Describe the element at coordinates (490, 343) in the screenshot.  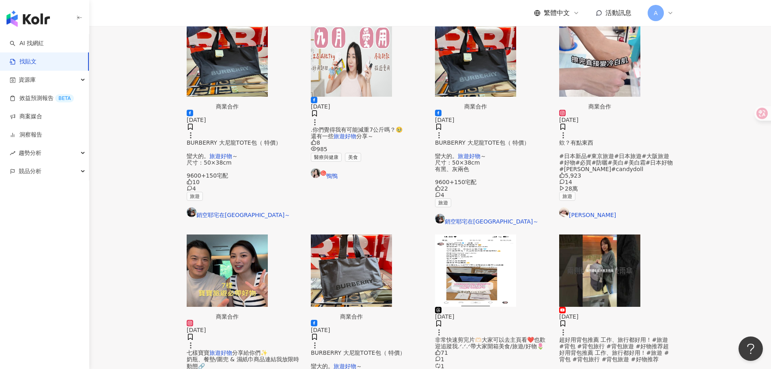
I see `span: 非常快速剪完片🫶🏻大家可以去主頁看❤️也歡迎追蹤我.ᐟ.ᐟ.ᐟ帶大家開箱美食/旅遊/好物🌷` at that location.